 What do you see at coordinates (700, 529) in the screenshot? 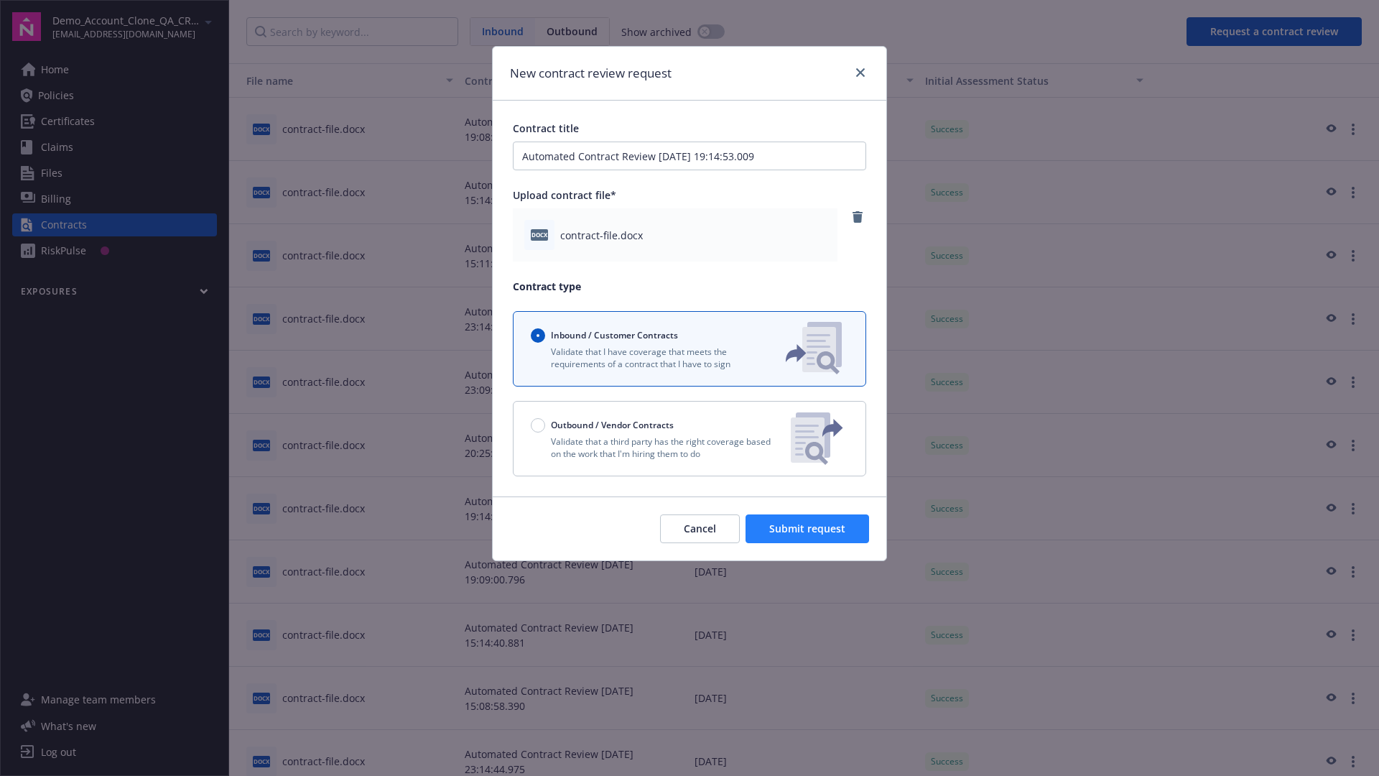
I see `button: Cancel` at bounding box center [700, 529].